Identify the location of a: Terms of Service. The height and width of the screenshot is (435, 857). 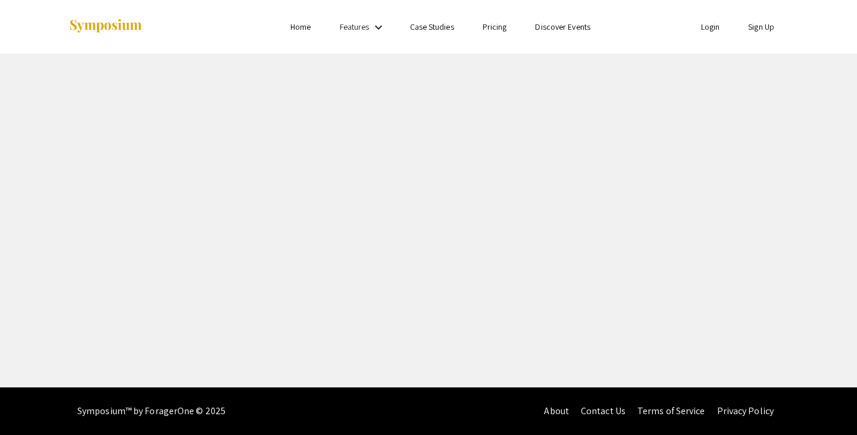
(672, 411).